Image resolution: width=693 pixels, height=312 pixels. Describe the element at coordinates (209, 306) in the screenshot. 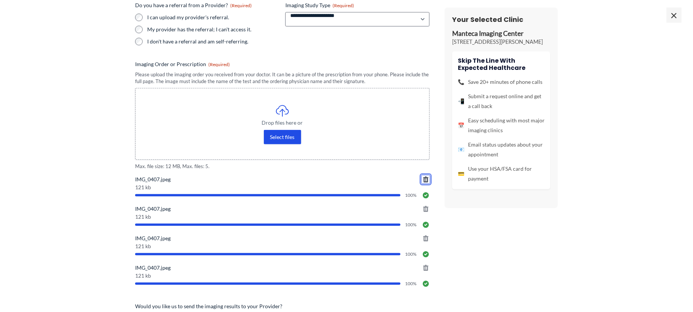

I see `legend: Would you like us to send the imaging results to your Provider?` at that location.